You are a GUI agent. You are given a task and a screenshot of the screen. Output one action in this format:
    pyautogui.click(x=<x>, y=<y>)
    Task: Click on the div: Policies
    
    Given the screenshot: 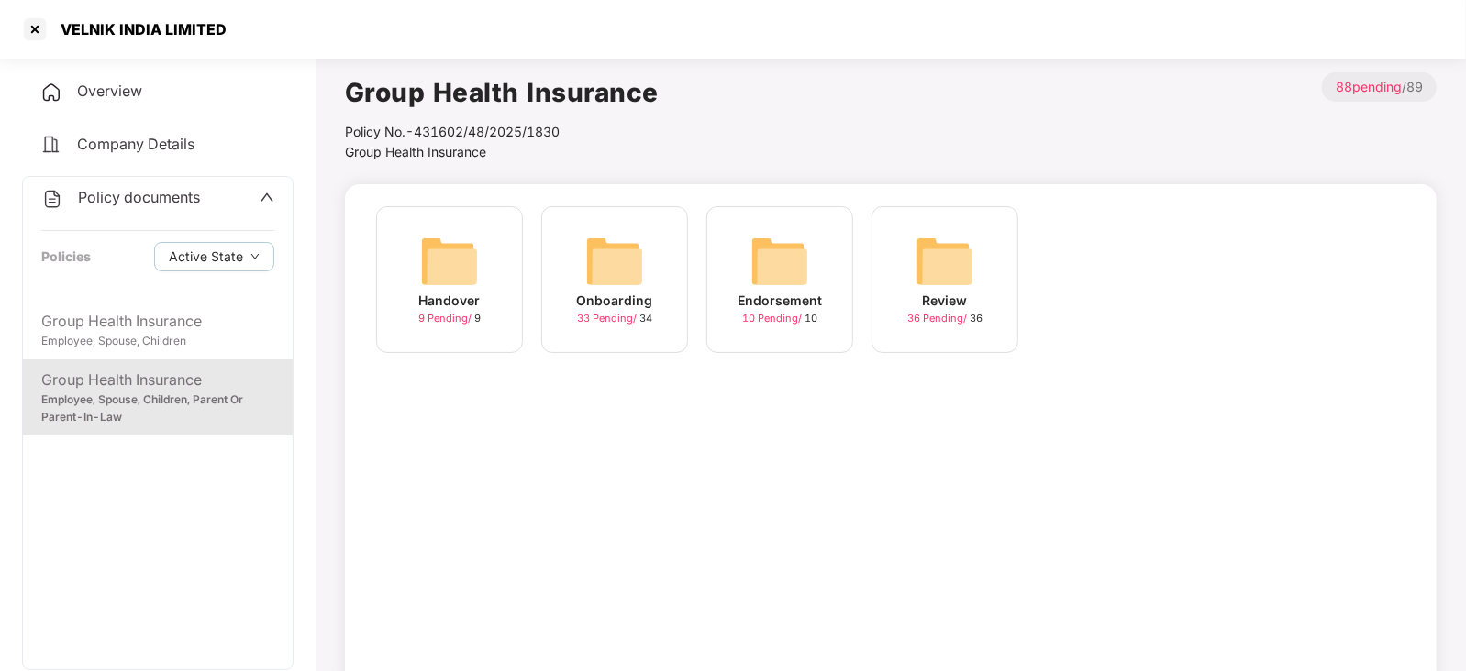 What is the action you would take?
    pyautogui.click(x=66, y=257)
    